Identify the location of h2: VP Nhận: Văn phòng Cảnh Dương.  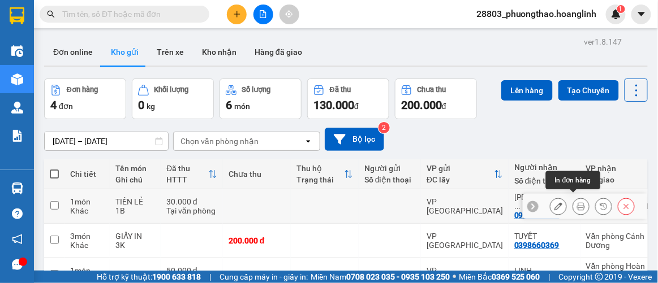
(166, 119).